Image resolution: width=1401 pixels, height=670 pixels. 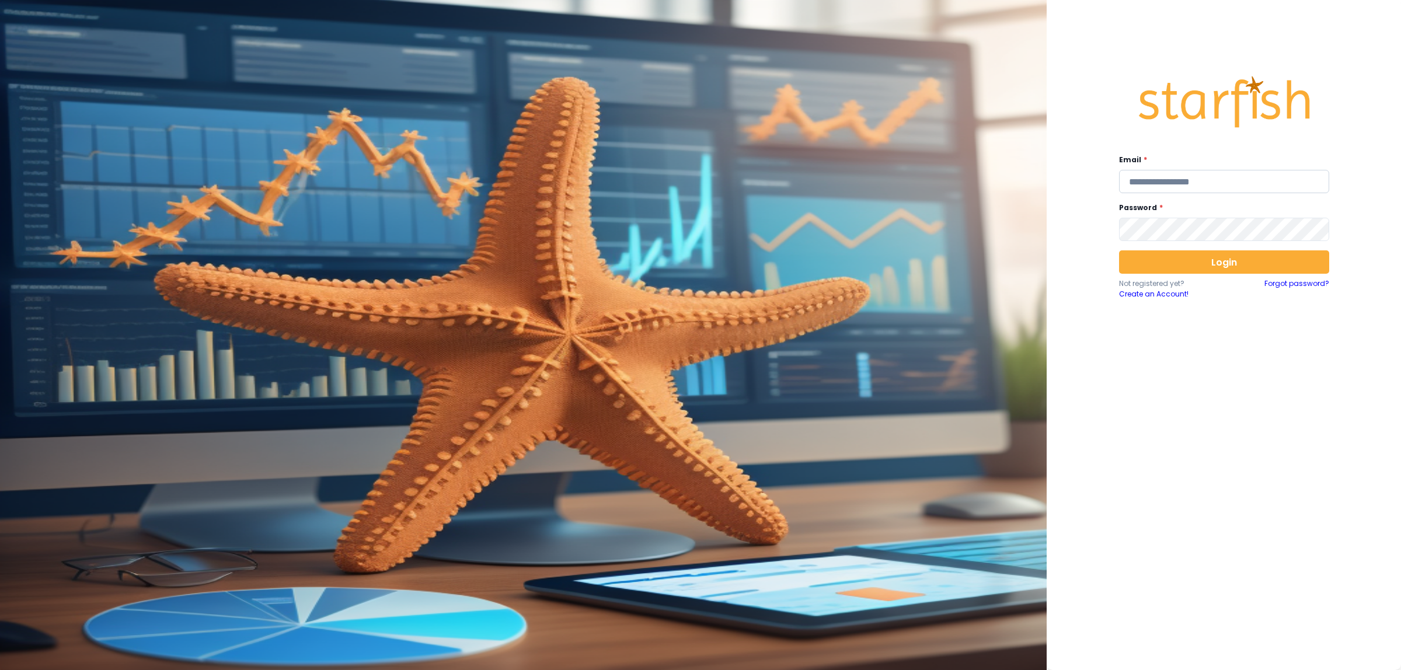 I want to click on a: Create an Account!, so click(x=1171, y=294).